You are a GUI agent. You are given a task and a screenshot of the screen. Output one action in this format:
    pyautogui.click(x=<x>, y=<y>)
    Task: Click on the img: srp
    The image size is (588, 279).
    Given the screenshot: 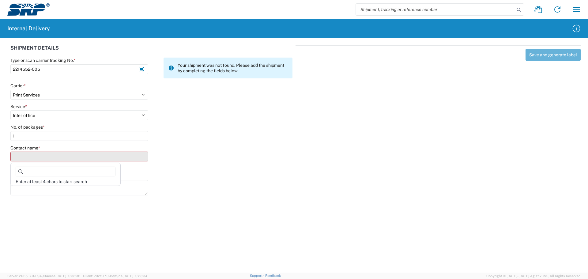 What is the action you would take?
    pyautogui.click(x=28, y=9)
    